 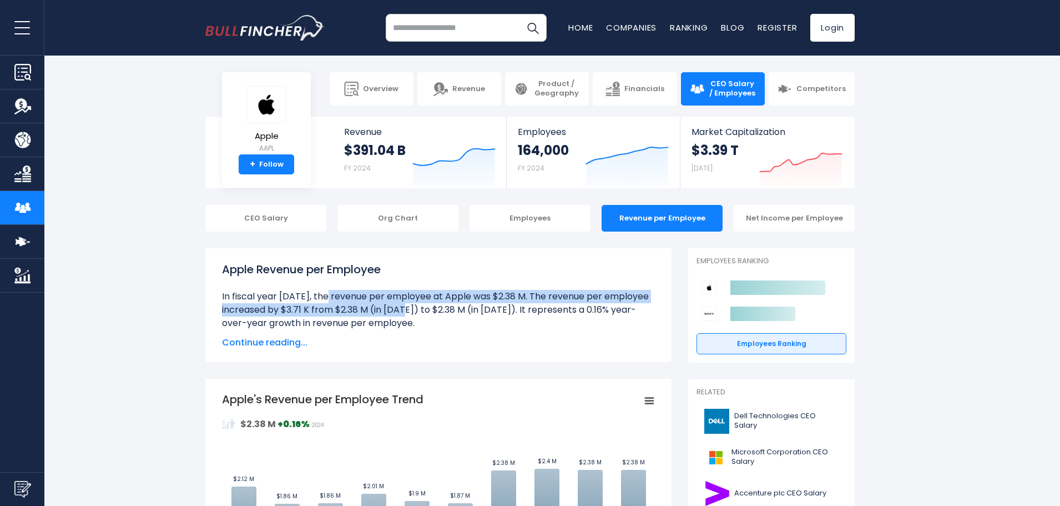 What do you see at coordinates (417, 493) in the screenshot?
I see `text: $1.9 M` at bounding box center [417, 493].